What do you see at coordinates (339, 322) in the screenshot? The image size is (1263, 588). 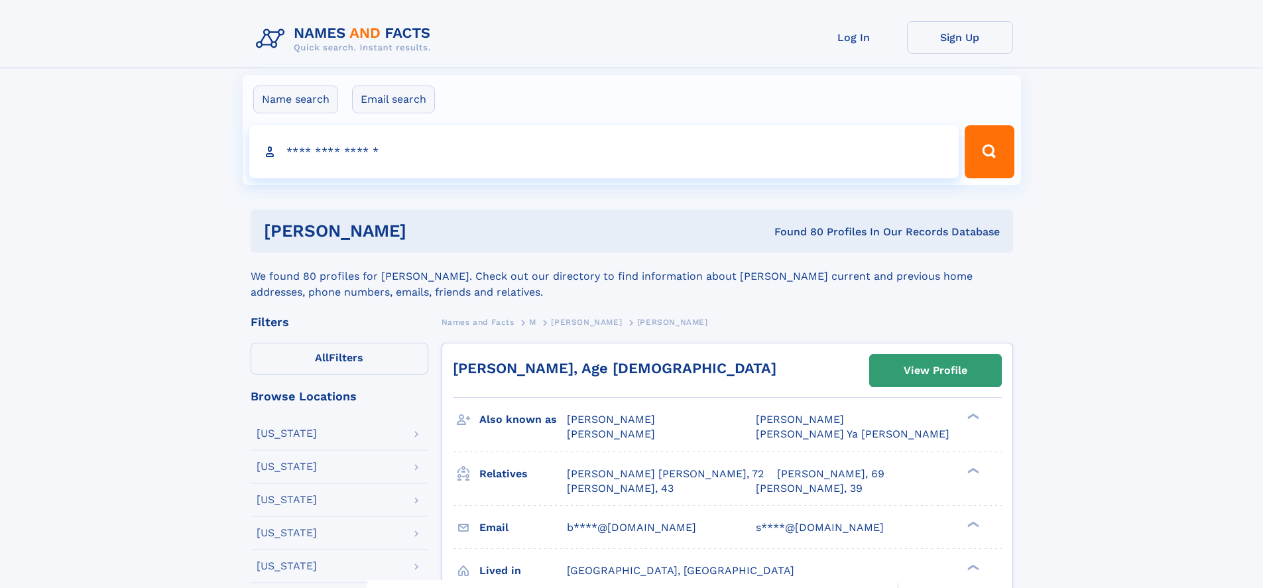 I see `div: Filters` at bounding box center [339, 322].